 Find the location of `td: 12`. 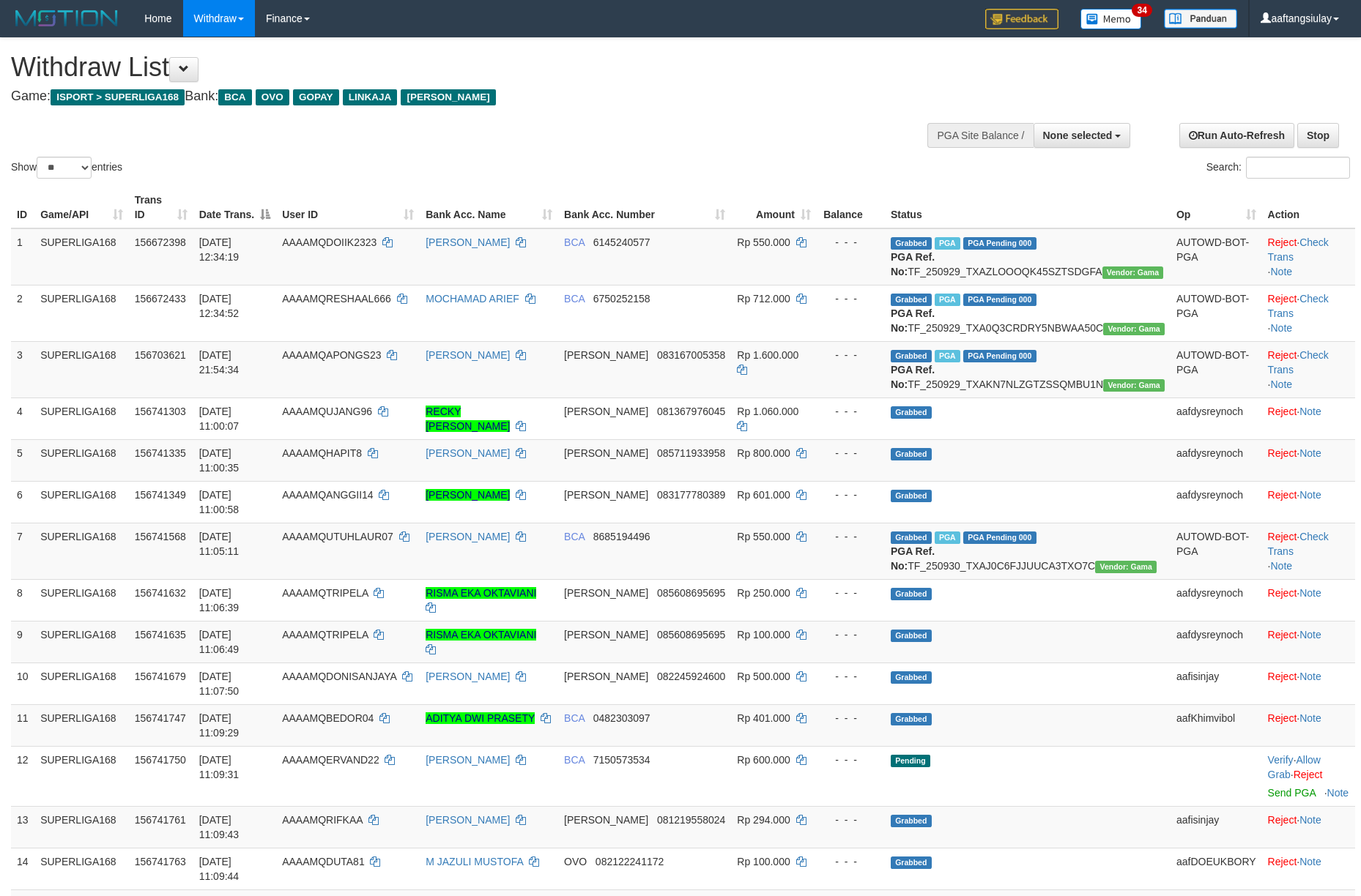

td: 12 is located at coordinates (23, 776).